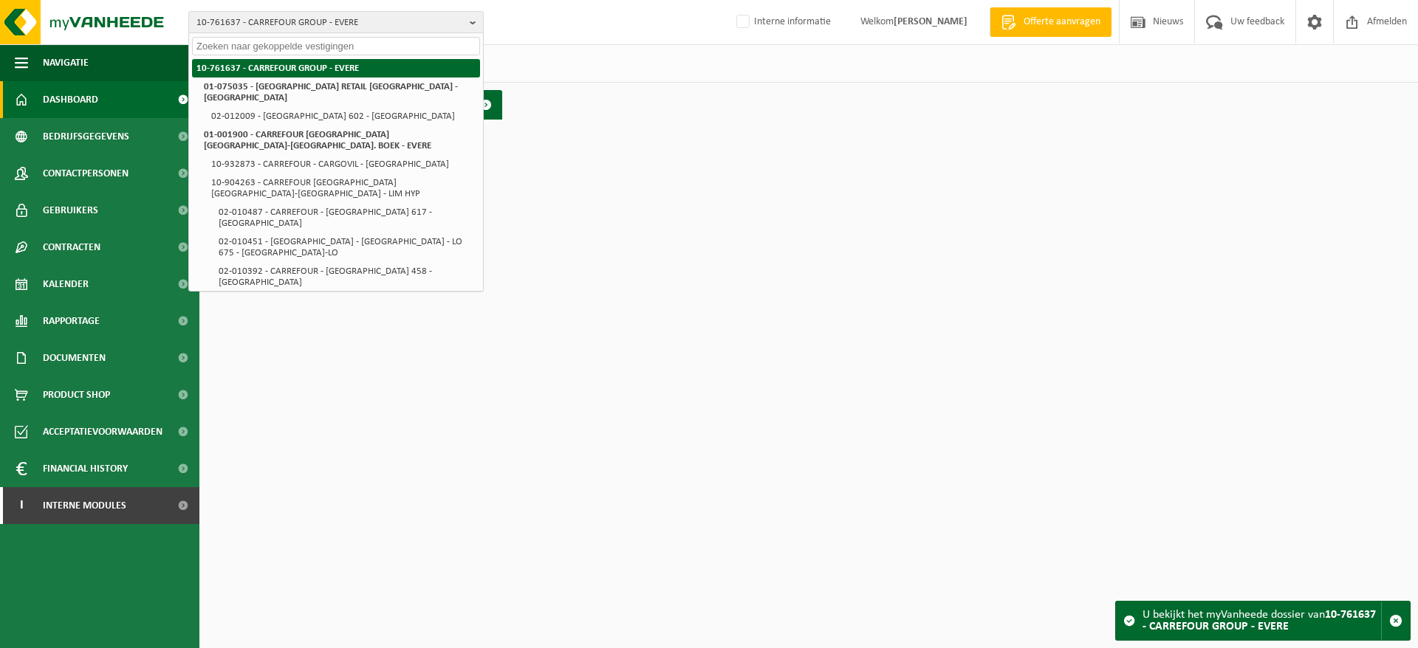 This screenshot has width=1418, height=648. I want to click on span: 10-761637 - CARREFOUR GROUP - EVERE, so click(330, 23).